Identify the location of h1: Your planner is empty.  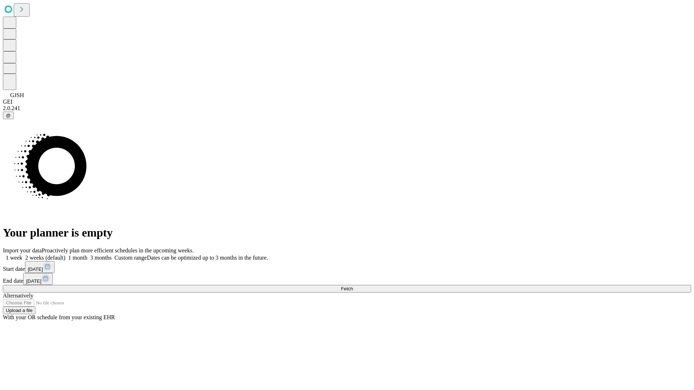
(347, 233).